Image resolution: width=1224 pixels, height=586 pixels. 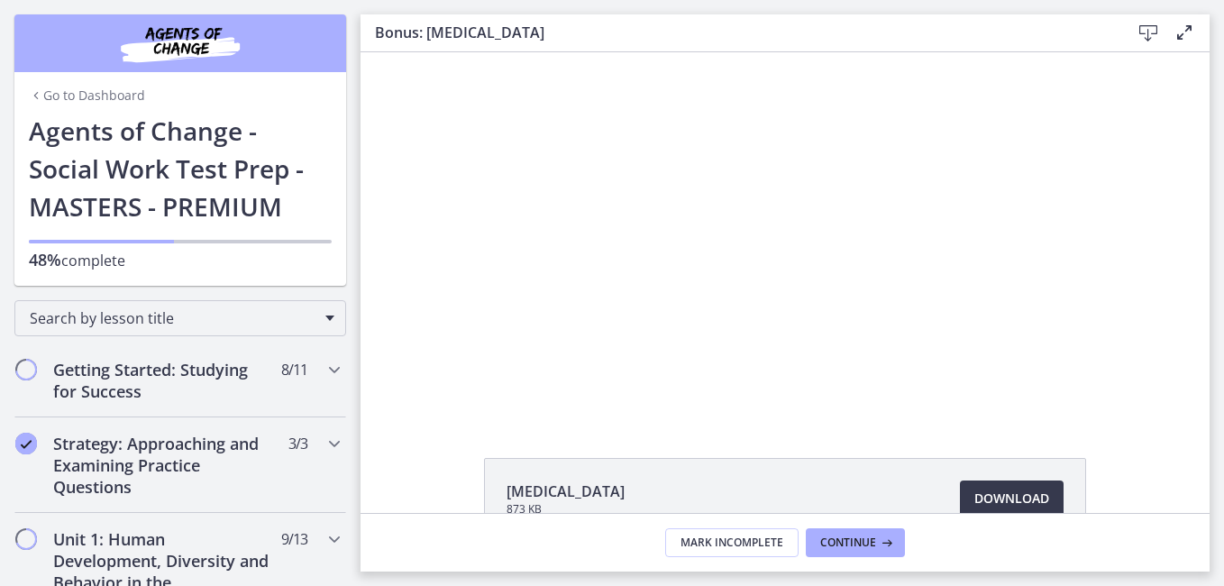 What do you see at coordinates (732, 543) in the screenshot?
I see `span: Mark Incomplete` at bounding box center [732, 543].